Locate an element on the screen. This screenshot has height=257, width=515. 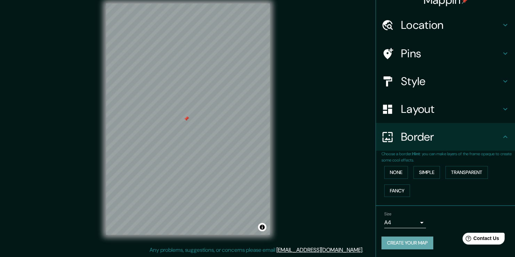
label: Size is located at coordinates (388, 214).